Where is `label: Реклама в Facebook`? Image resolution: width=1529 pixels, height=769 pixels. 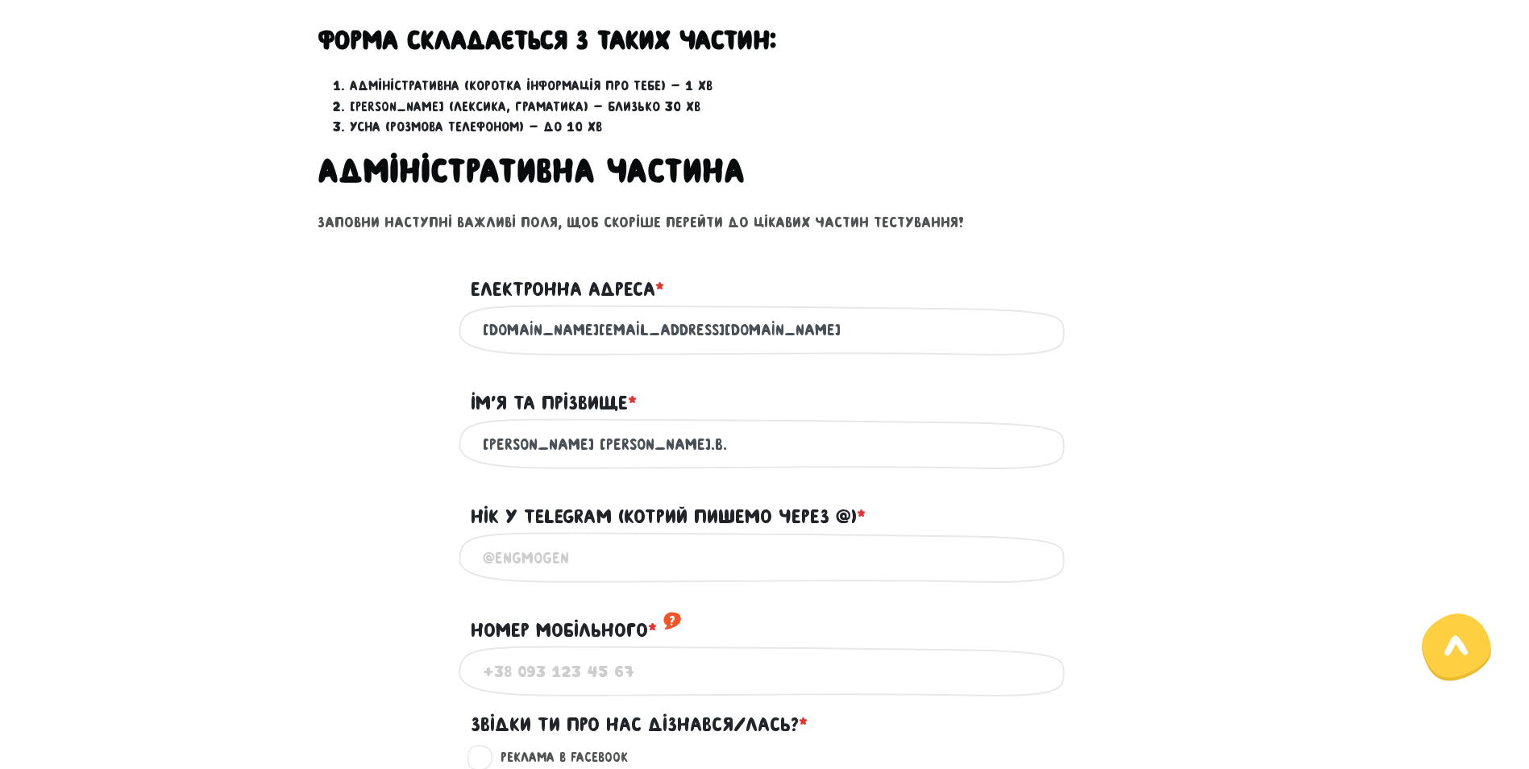 label: Реклама в Facebook is located at coordinates (557, 758).